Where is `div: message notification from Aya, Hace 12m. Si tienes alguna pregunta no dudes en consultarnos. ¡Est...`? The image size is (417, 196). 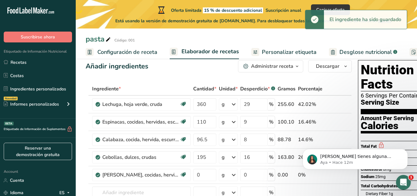
div: message notification from Aya, Hace 12m. Si tienes alguna pregunta no dudes en consultarnos. ¡Est... is located at coordinates (62, 23).